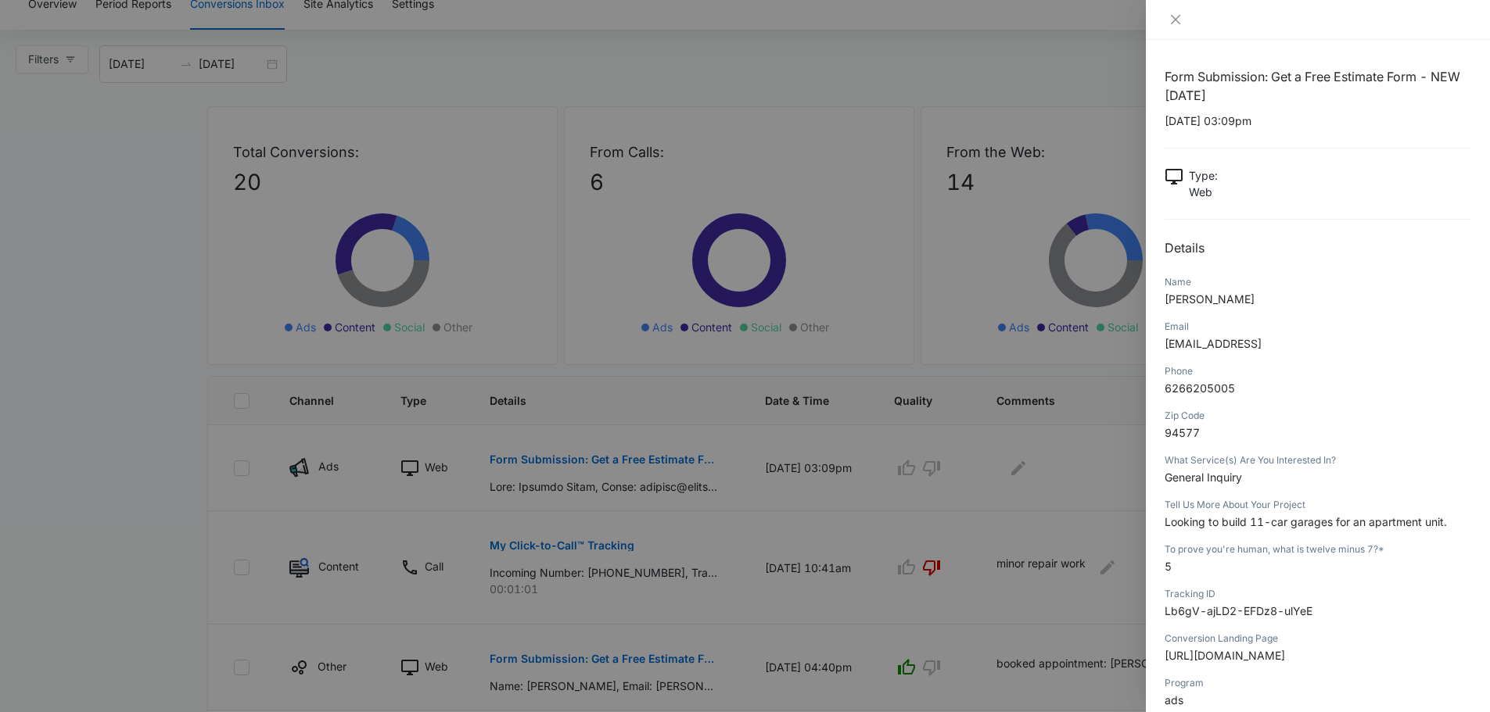 The height and width of the screenshot is (712, 1490). What do you see at coordinates (1174, 700) in the screenshot?
I see `span: ads` at bounding box center [1174, 700].